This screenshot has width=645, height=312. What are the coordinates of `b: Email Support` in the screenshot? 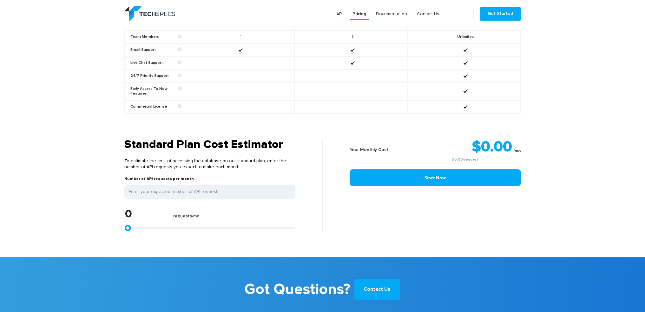 It's located at (156, 50).